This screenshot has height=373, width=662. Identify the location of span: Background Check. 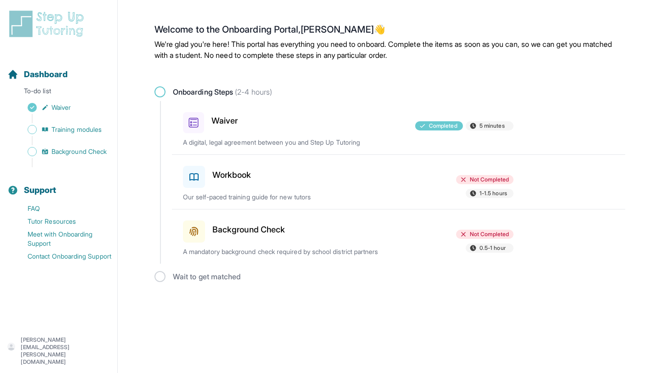
(79, 152).